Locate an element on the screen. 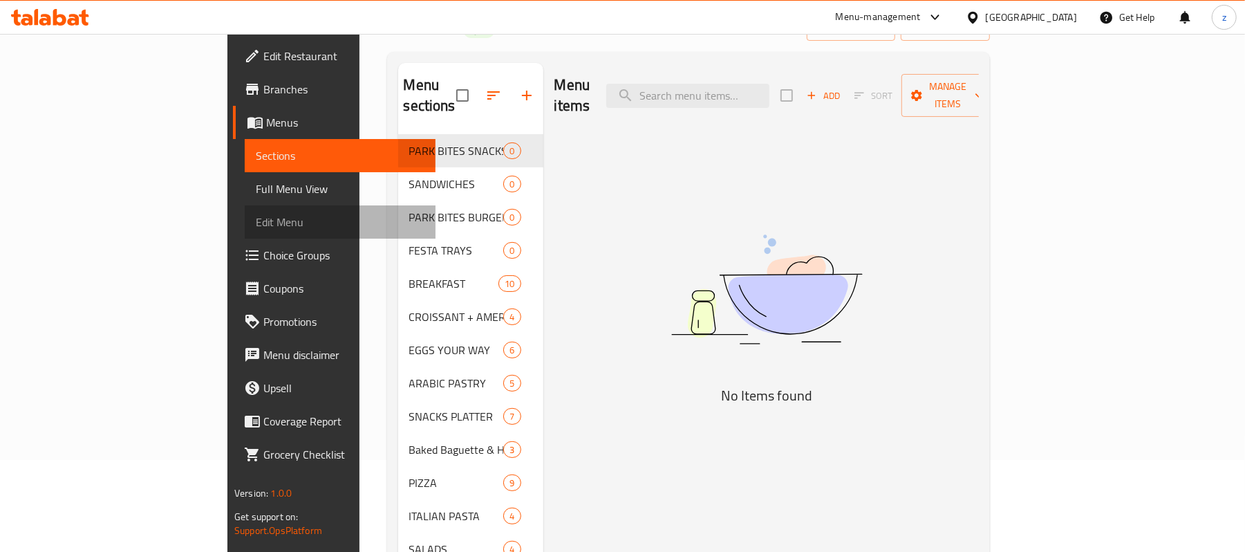  span: Select section first is located at coordinates (873, 95).